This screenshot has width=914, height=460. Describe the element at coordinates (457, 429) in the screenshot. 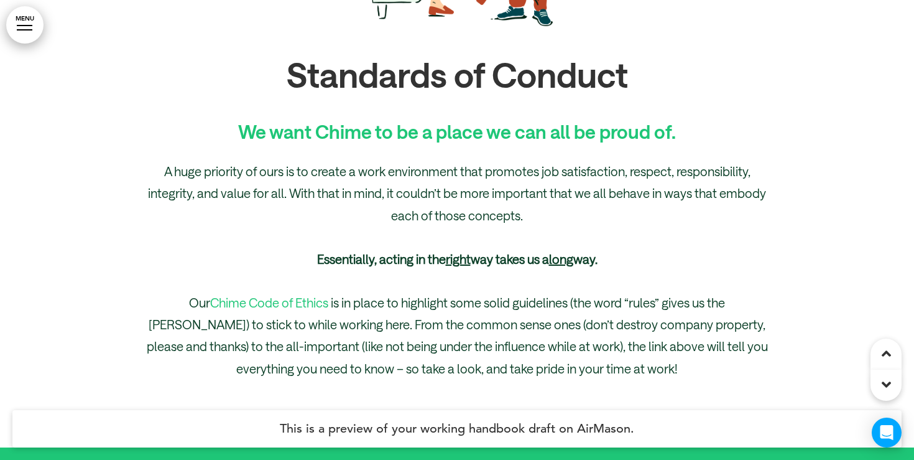

I see `h4: This is a preview of your working handbook draft on AirMason.` at that location.